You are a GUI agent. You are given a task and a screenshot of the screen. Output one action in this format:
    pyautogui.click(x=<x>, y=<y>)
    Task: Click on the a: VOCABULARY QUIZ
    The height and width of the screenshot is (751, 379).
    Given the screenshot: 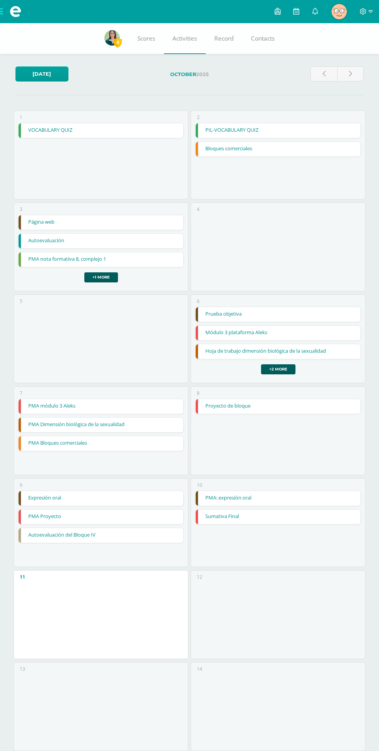 What is the action you would take?
    pyautogui.click(x=100, y=131)
    